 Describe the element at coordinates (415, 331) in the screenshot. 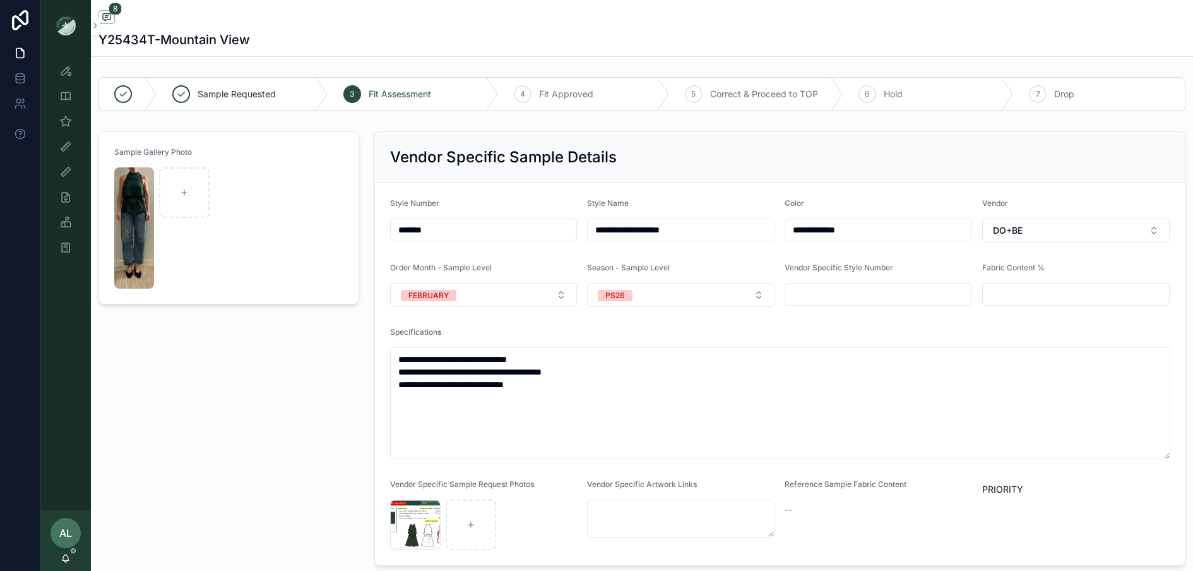

I see `span: Specifications` at that location.